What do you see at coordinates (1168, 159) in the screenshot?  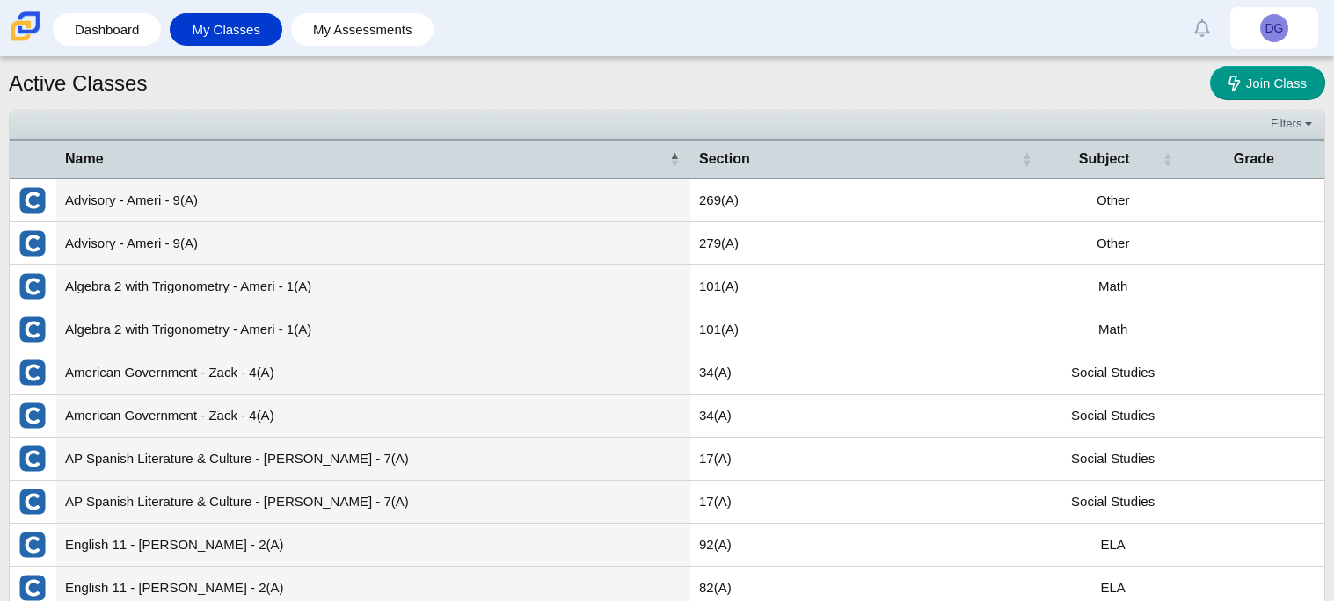 I see `span: Subject : Activate to sort` at bounding box center [1168, 159].